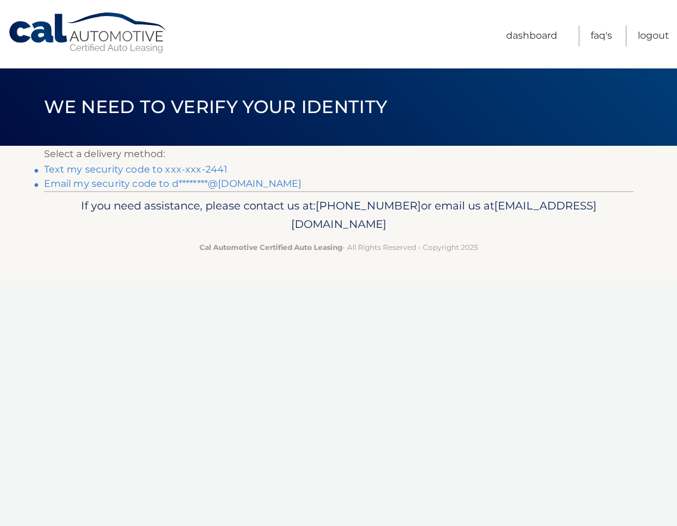 This screenshot has height=526, width=677. What do you see at coordinates (339, 216) in the screenshot?
I see `p: If you need assistance, please contact us at: or email us at` at bounding box center [339, 216].